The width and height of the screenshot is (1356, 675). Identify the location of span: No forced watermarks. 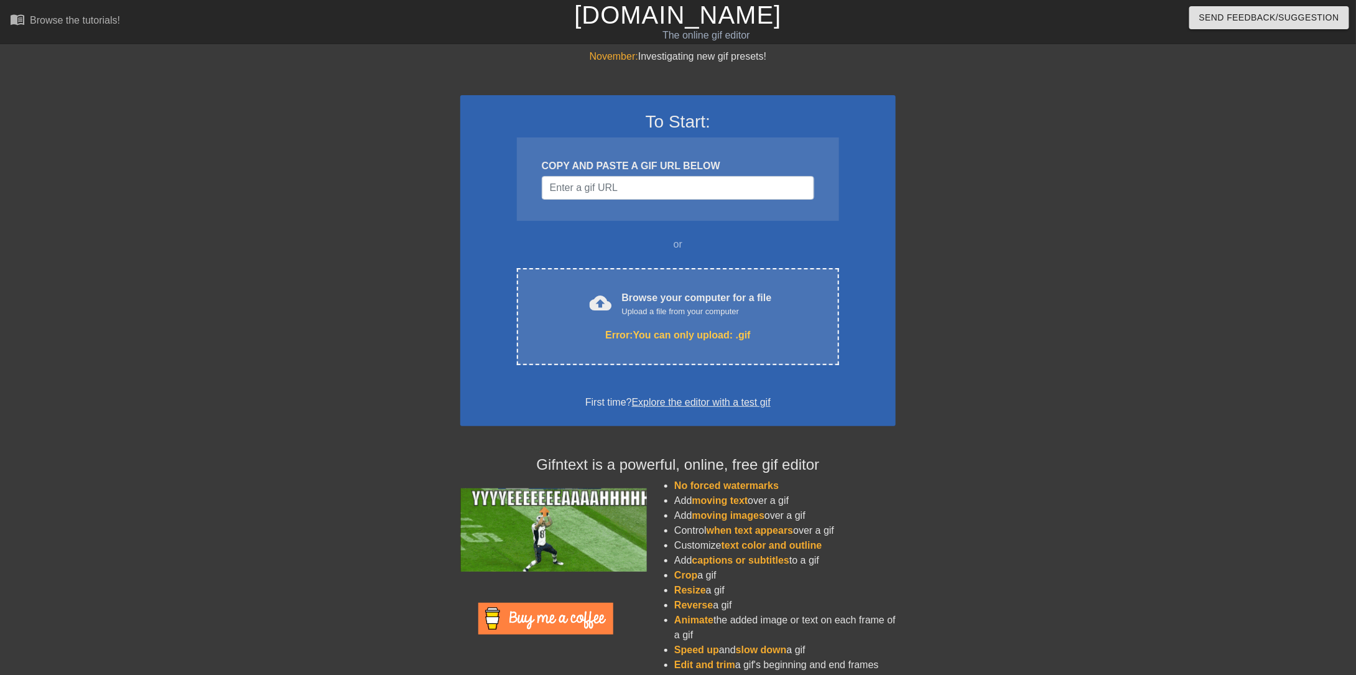
(726, 485).